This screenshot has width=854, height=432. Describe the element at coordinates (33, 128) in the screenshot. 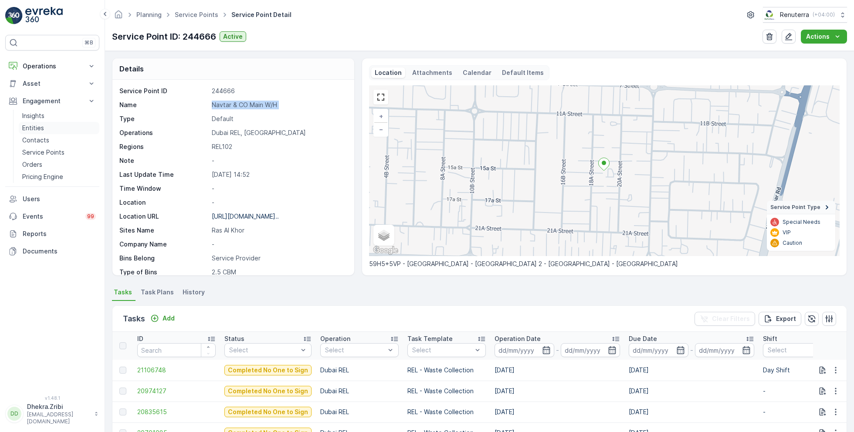

I see `p: Entities` at that location.